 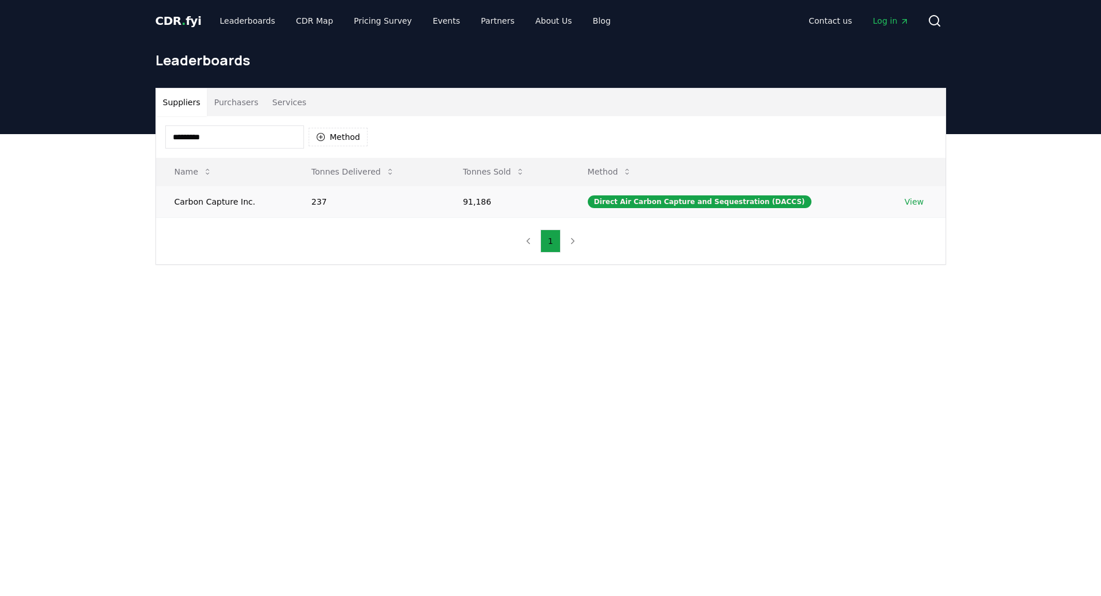 I want to click on h1: Leaderboards, so click(x=551, y=60).